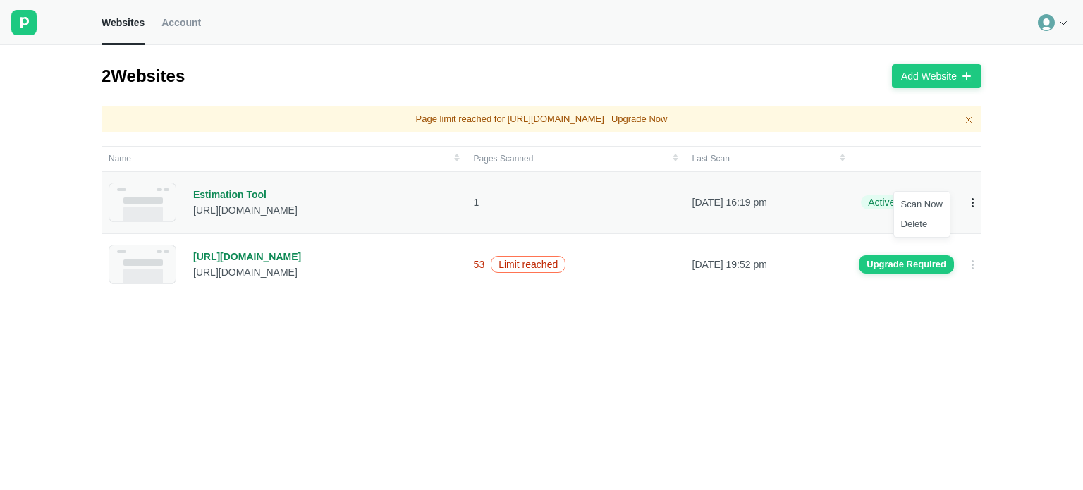 This screenshot has width=1083, height=490. I want to click on div: Limit reached, so click(528, 264).